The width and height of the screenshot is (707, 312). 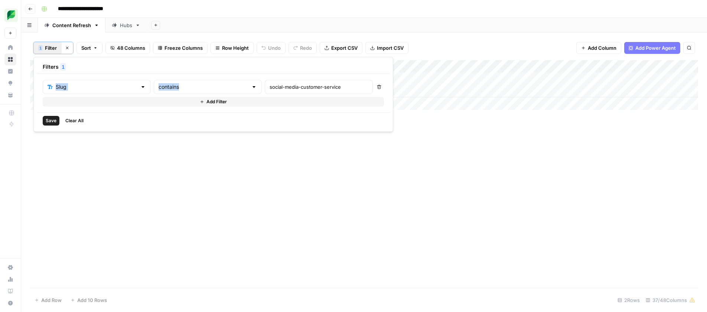 What do you see at coordinates (90, 48) in the screenshot?
I see `button: Sort` at bounding box center [90, 48].